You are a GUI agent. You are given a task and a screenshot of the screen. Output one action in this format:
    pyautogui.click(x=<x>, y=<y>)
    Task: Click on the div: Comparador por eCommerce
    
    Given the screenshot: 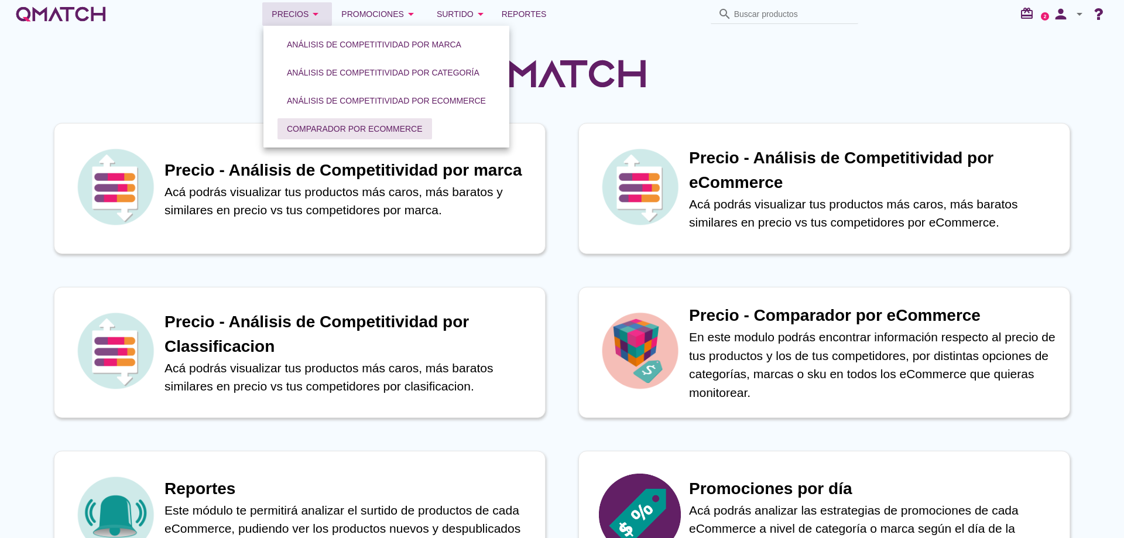 What is the action you would take?
    pyautogui.click(x=355, y=129)
    